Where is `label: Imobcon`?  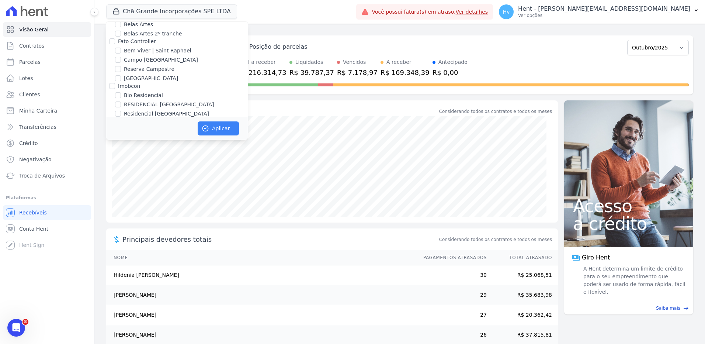
label: Imobcon is located at coordinates (129, 86).